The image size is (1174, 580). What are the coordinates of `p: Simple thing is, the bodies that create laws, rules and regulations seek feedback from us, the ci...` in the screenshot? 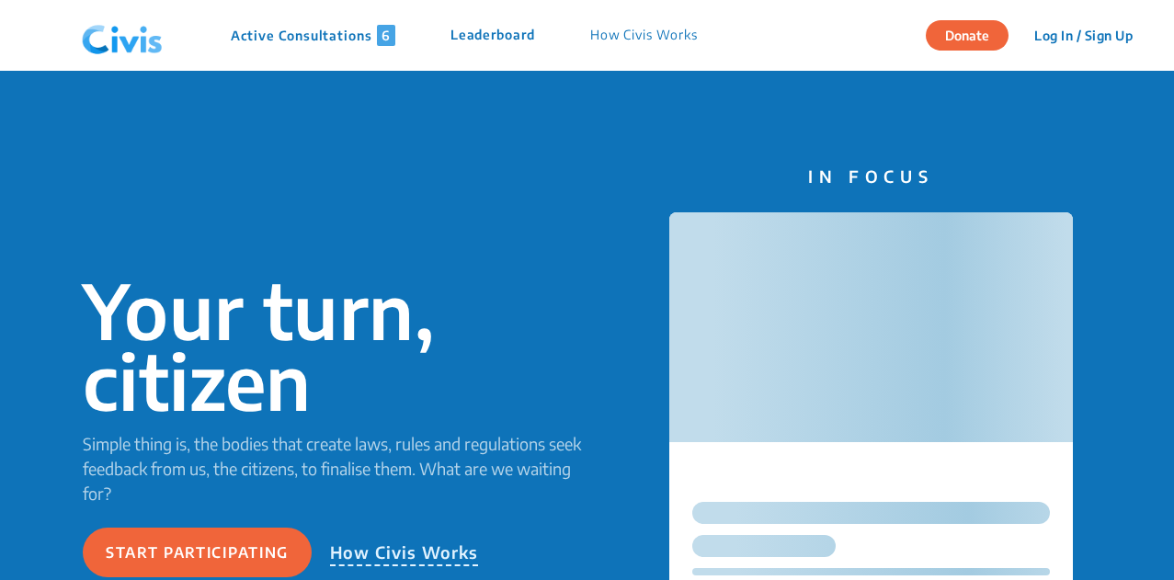 It's located at (335, 468).